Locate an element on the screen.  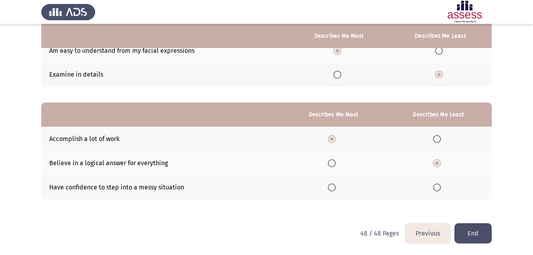
td: Have confidence to step into a messy situation is located at coordinates (161, 187).